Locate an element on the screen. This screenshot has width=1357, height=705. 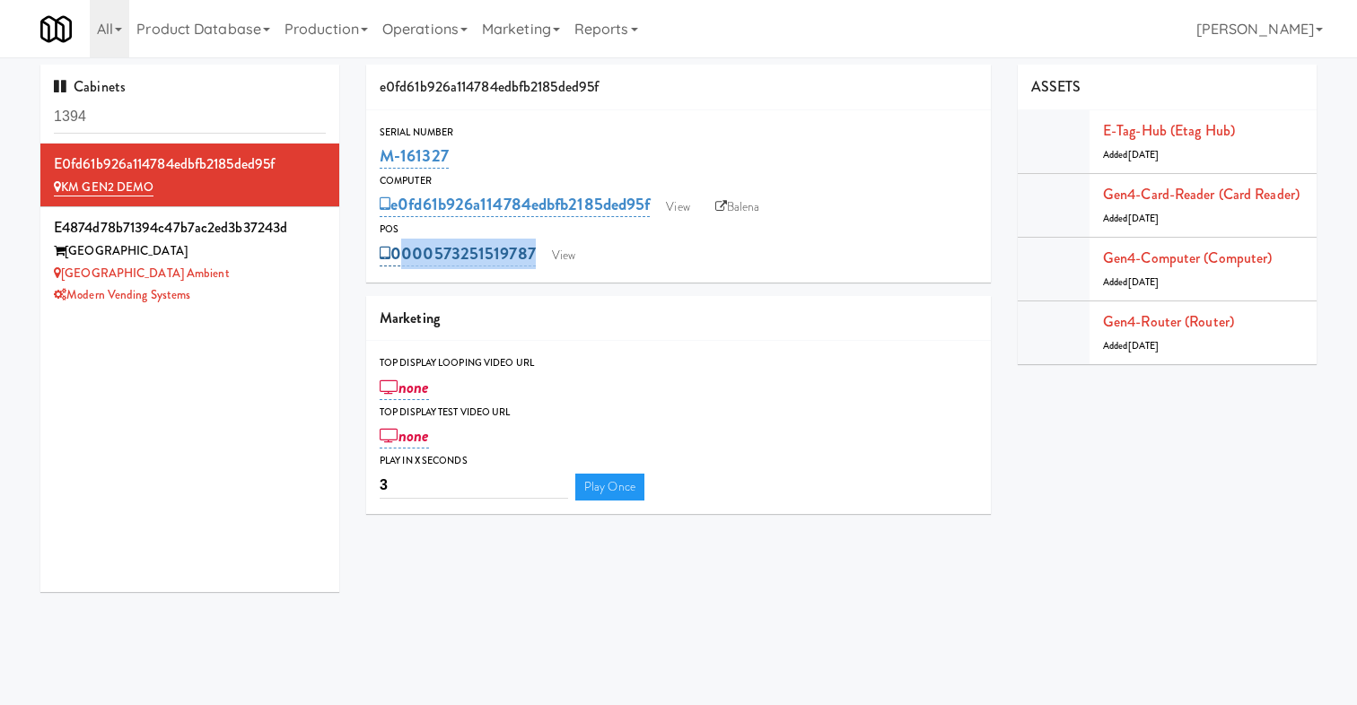
div: e4874d78b71394c47b7ac2ed3b37243d is located at coordinates (189, 228).